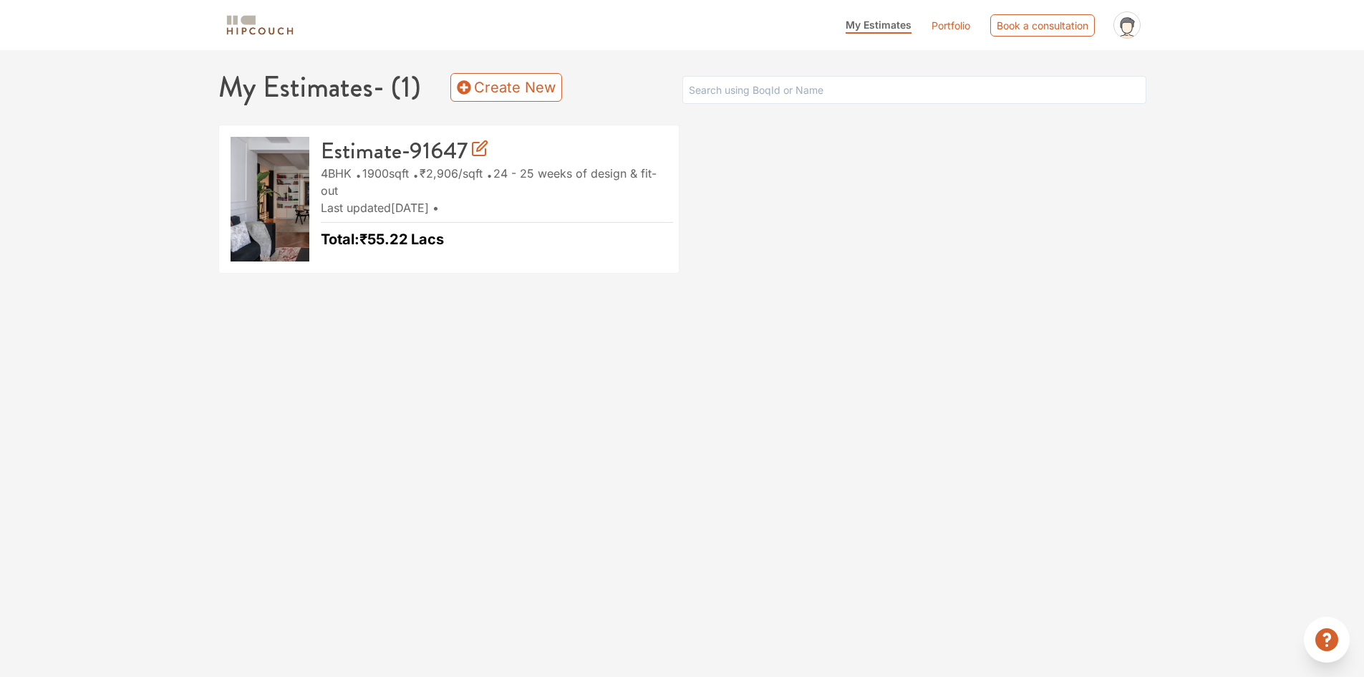  Describe the element at coordinates (488, 182) in the screenshot. I see `span: 24 - 25 weeks of design & fit-out` at that location.